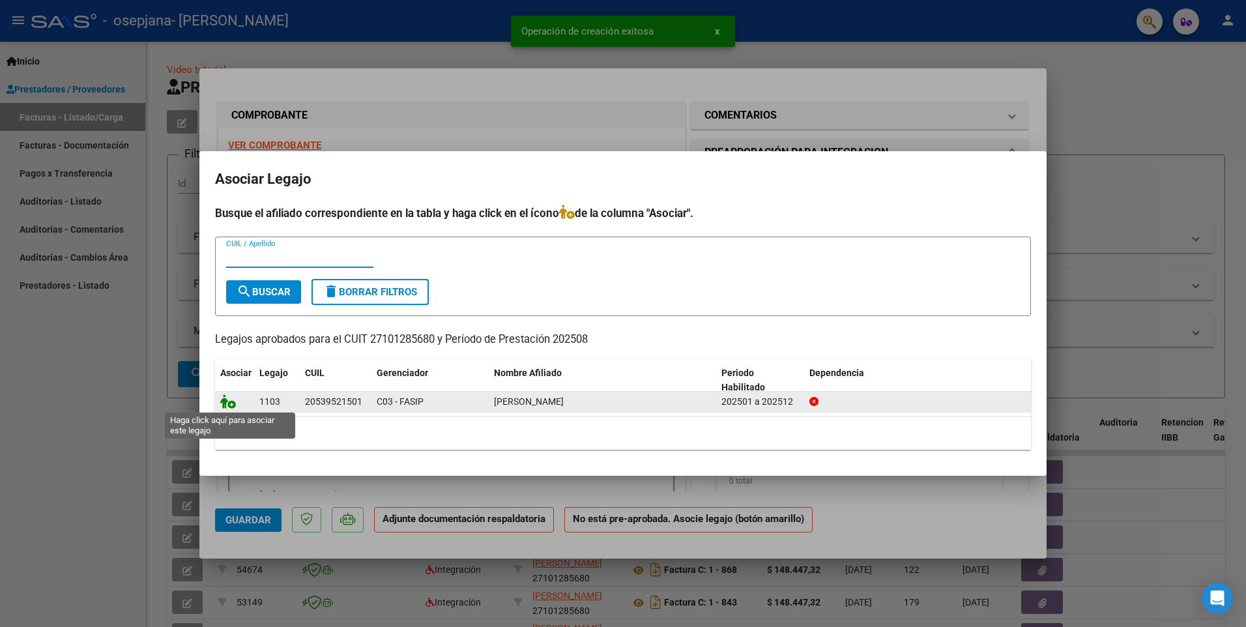 This screenshot has height=627, width=1246. I want to click on span: Periodo Habilitado, so click(743, 380).